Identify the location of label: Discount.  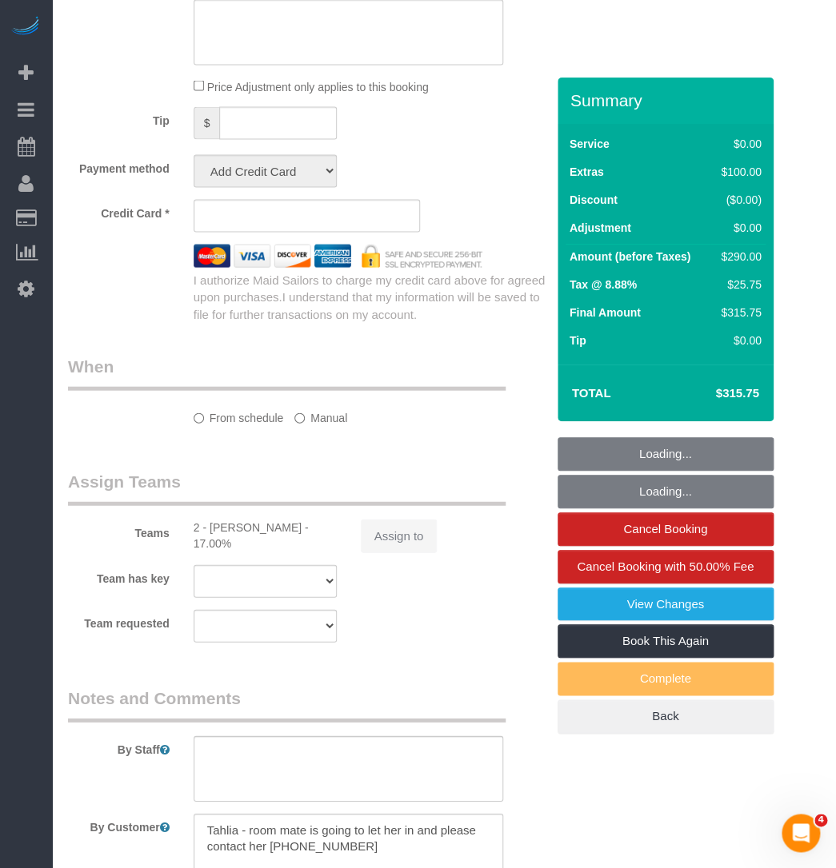
(593, 200).